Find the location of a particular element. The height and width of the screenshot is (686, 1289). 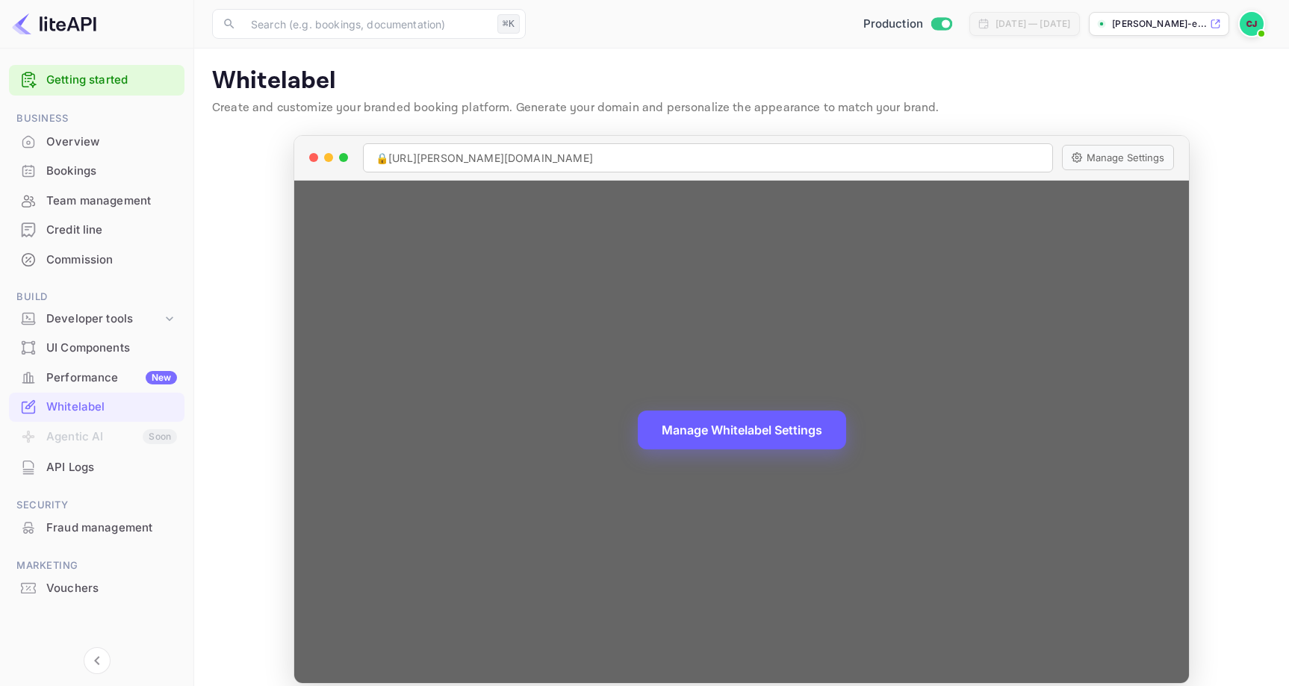

span: Security is located at coordinates (96, 506).